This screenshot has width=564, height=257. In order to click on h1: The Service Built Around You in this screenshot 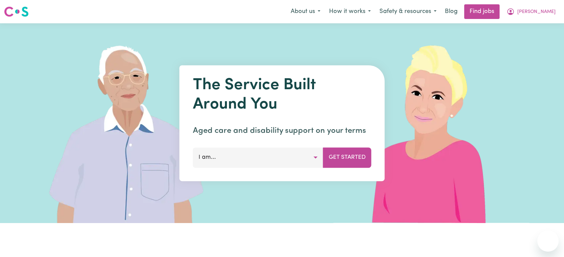, I will do `click(282, 95)`.